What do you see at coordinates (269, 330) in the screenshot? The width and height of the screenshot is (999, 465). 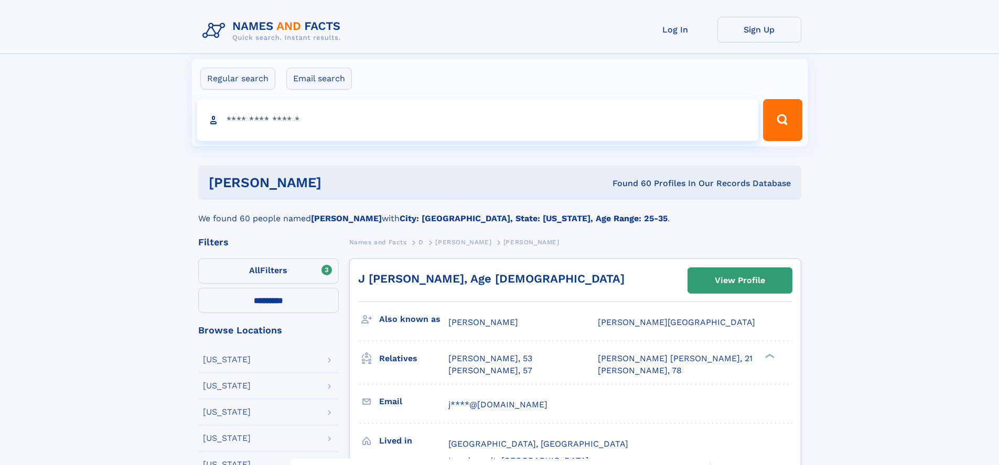 I see `div: Browse Locations` at bounding box center [269, 330].